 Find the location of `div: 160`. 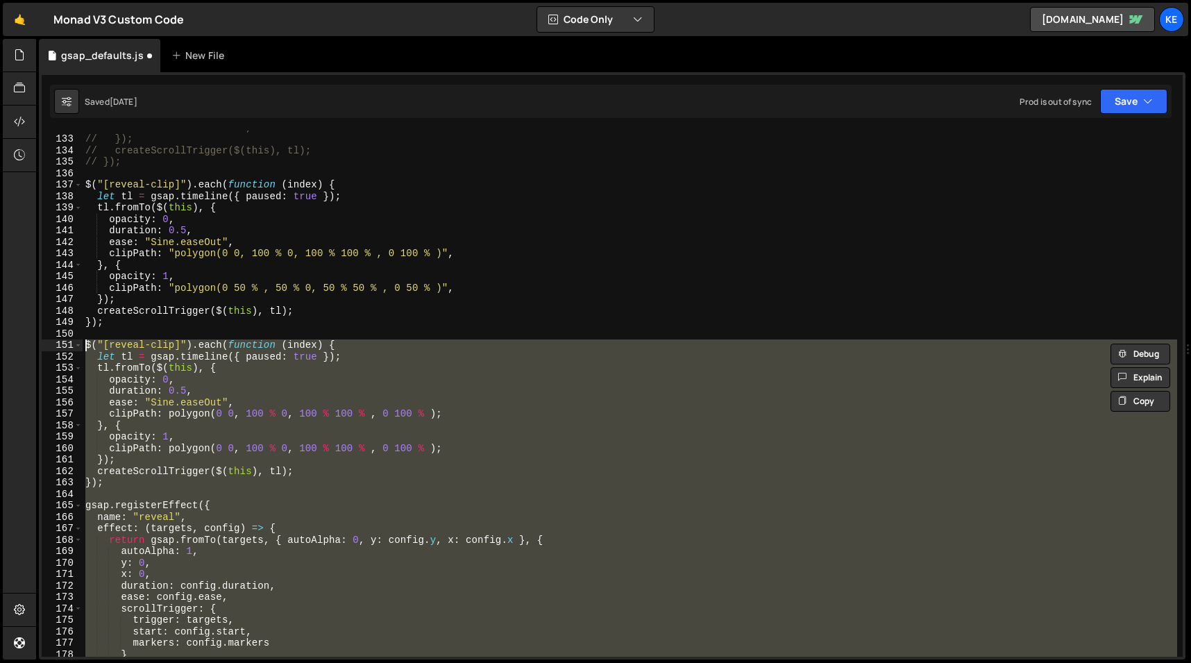

div: 160 is located at coordinates (62, 448).